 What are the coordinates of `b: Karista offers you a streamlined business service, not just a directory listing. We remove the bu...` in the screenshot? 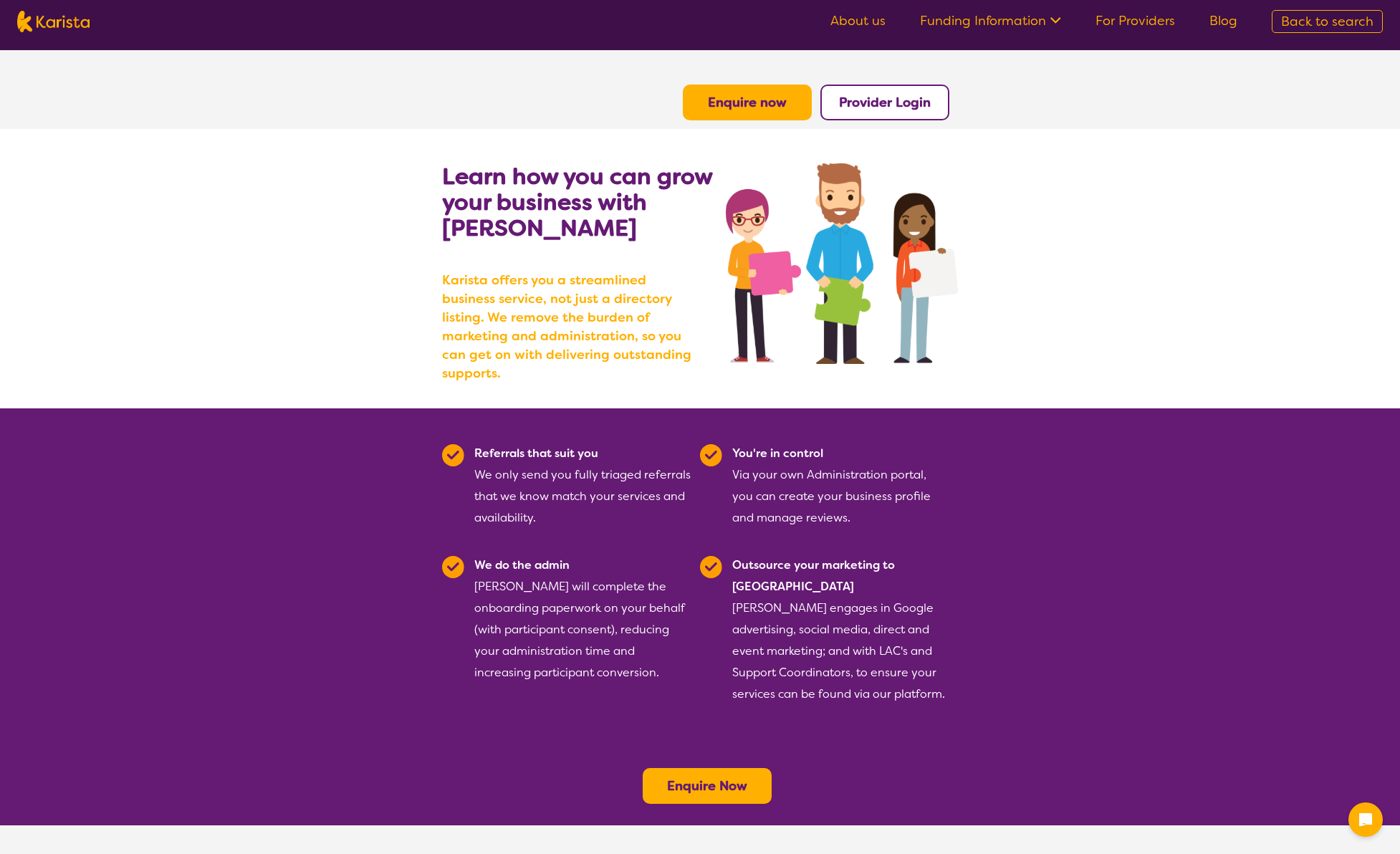 It's located at (571, 327).